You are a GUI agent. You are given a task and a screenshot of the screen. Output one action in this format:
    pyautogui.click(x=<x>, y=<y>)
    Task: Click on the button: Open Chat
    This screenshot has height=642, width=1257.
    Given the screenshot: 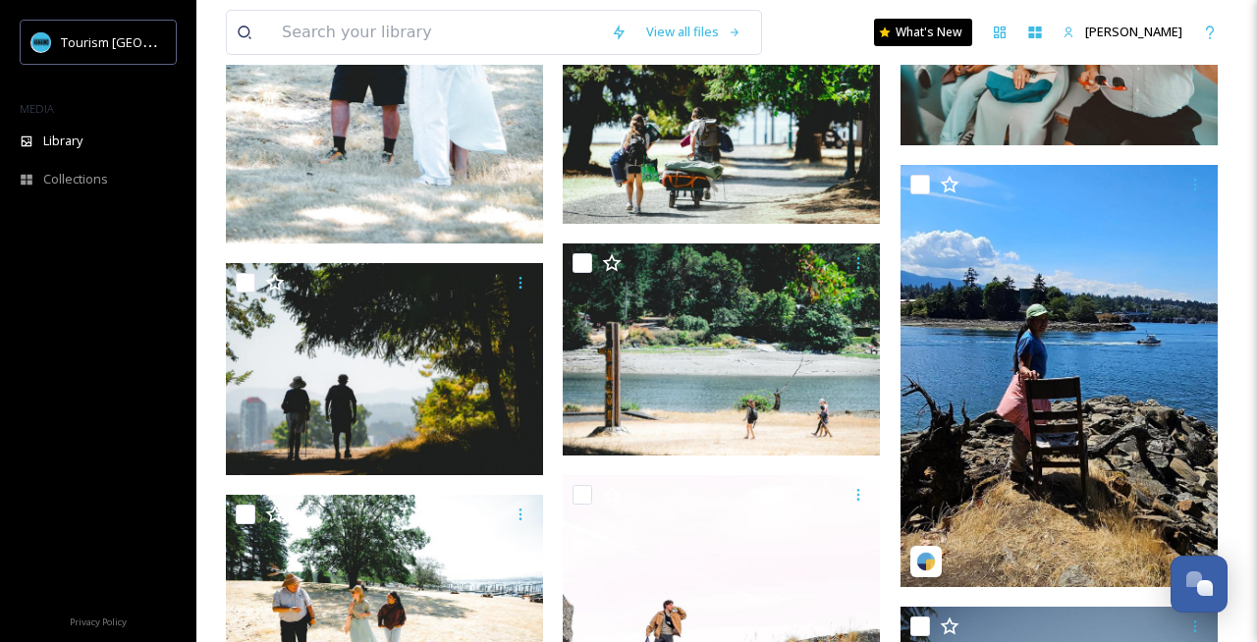 What is the action you would take?
    pyautogui.click(x=1199, y=584)
    